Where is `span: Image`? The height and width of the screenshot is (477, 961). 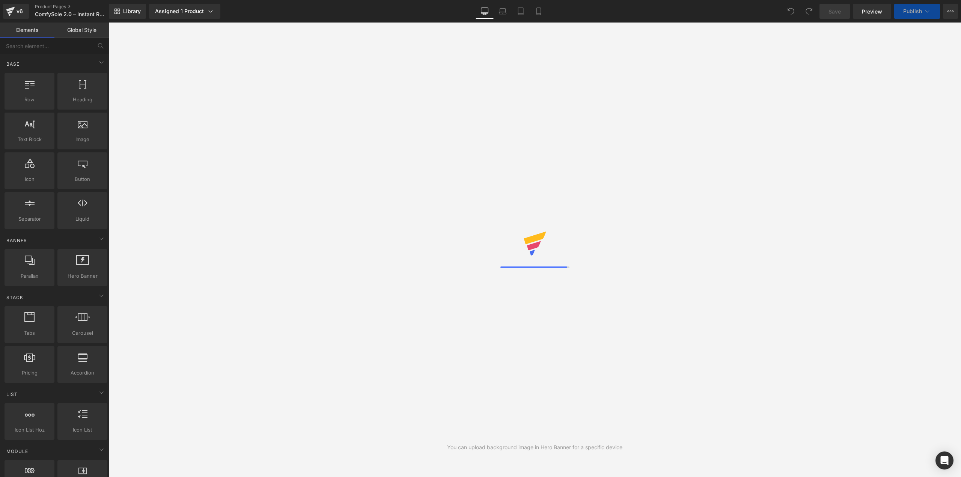
span: Image is located at coordinates (82, 139).